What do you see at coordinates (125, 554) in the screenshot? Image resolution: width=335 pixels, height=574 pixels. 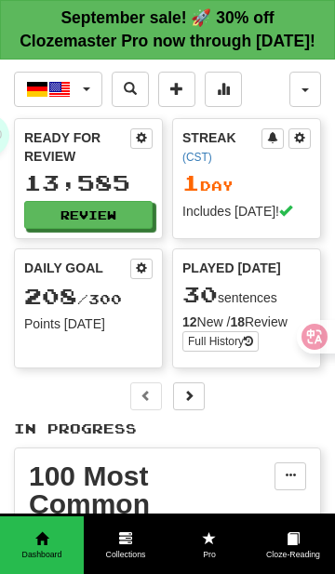 I see `span: Collections` at bounding box center [125, 554].